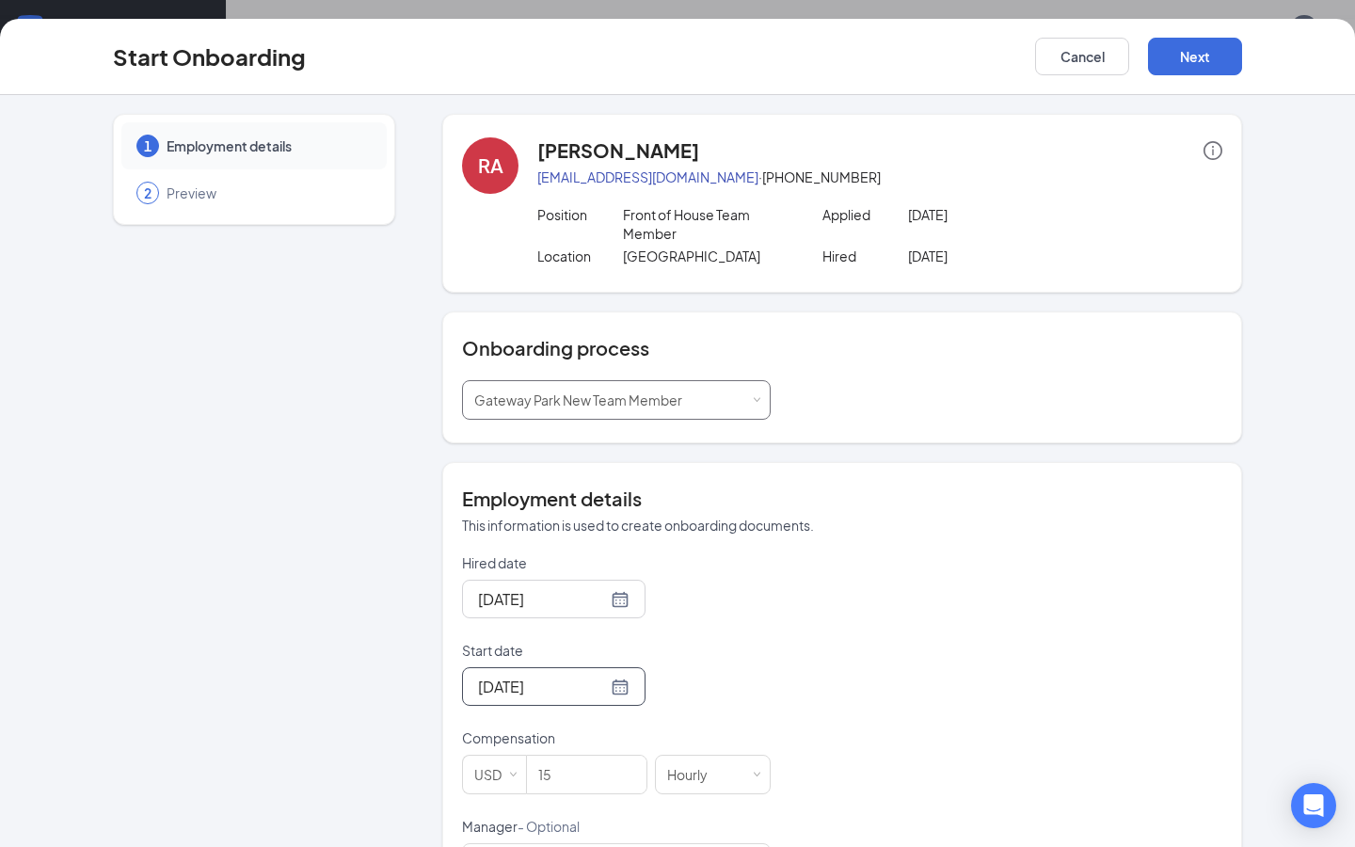  Describe the element at coordinates (580, 215) in the screenshot. I see `p: Position` at that location.